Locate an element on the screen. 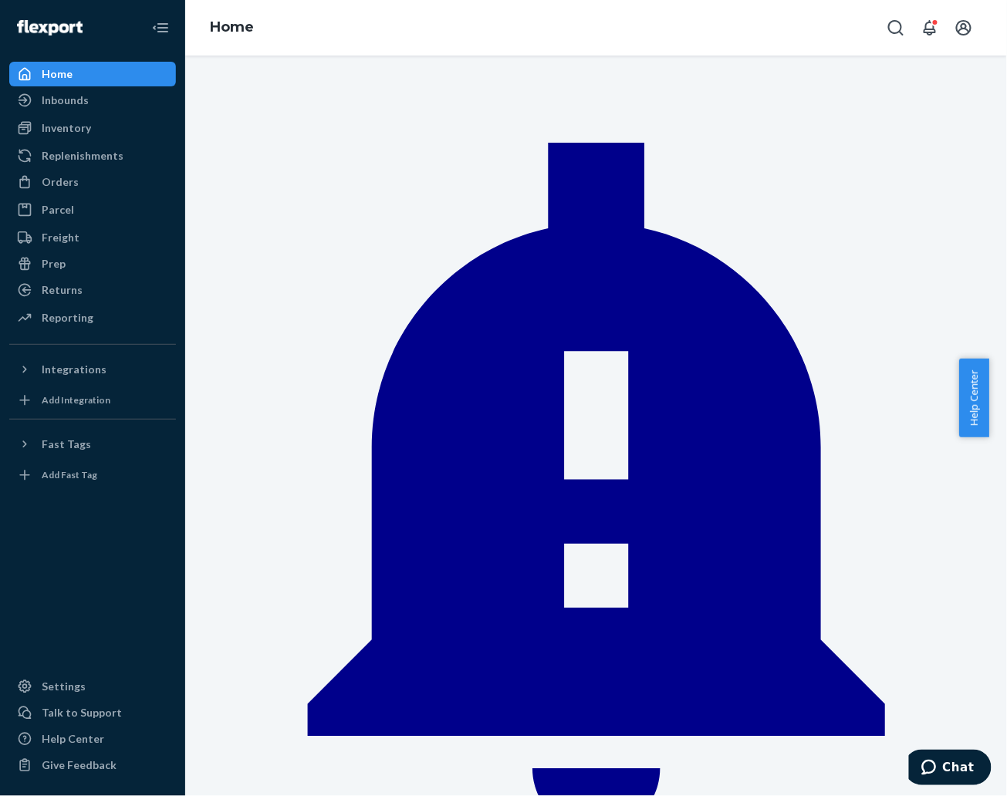  button: Integrations is located at coordinates (93, 370).